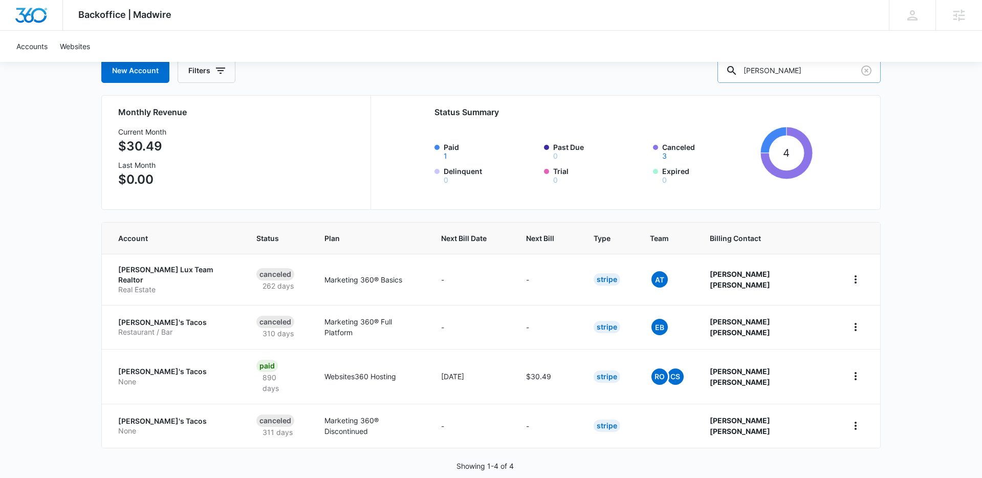 The height and width of the screenshot is (478, 982). Describe the element at coordinates (125, 14) in the screenshot. I see `span: Backoffice | Madwire` at that location.